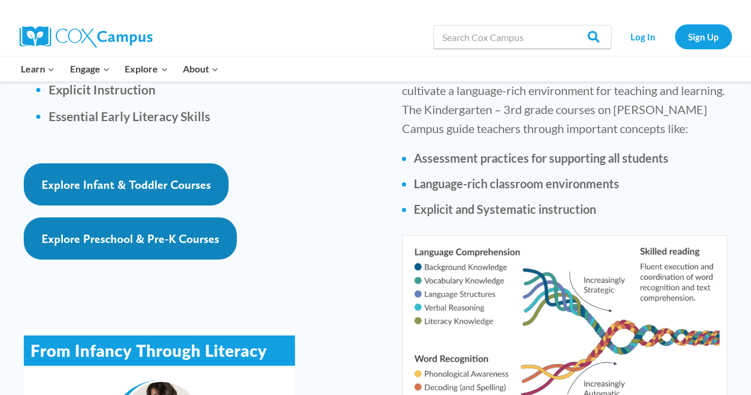 The height and width of the screenshot is (395, 751). I want to click on button: Child menu of Engage, so click(90, 69).